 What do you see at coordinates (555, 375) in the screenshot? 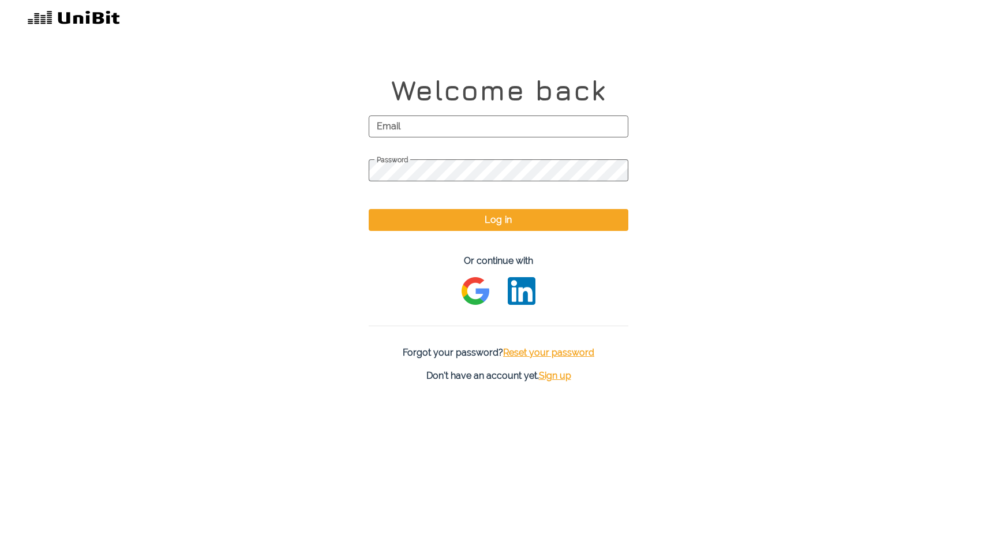
I see `span: Sign up` at bounding box center [555, 375].